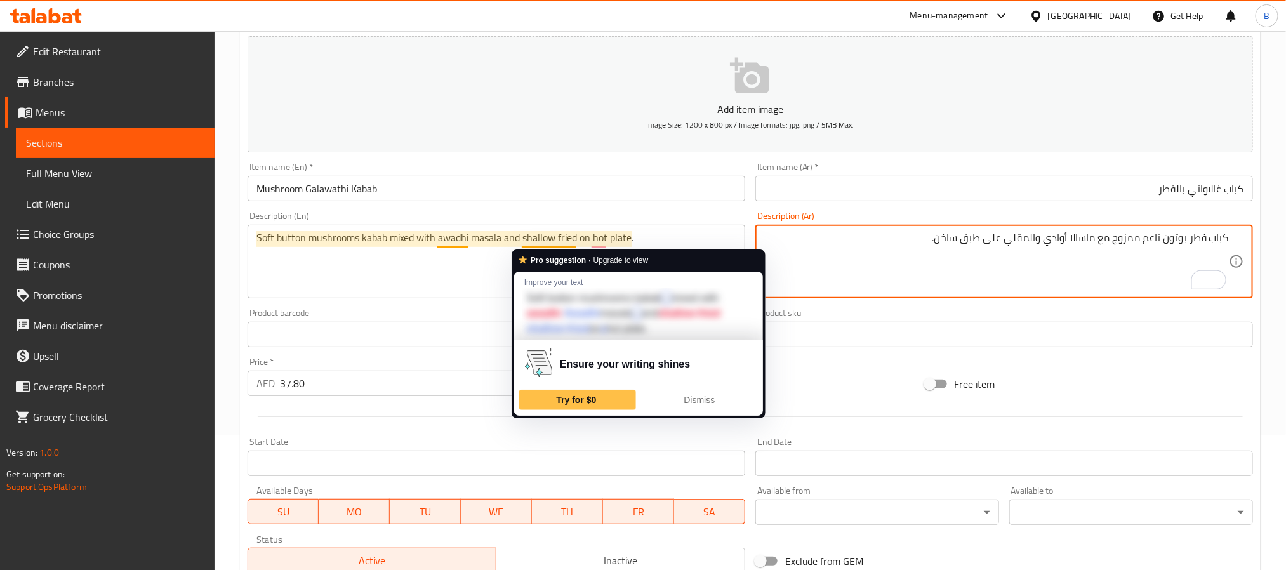 This screenshot has width=1286, height=570. What do you see at coordinates (373, 560) in the screenshot?
I see `span: Active` at bounding box center [373, 560].